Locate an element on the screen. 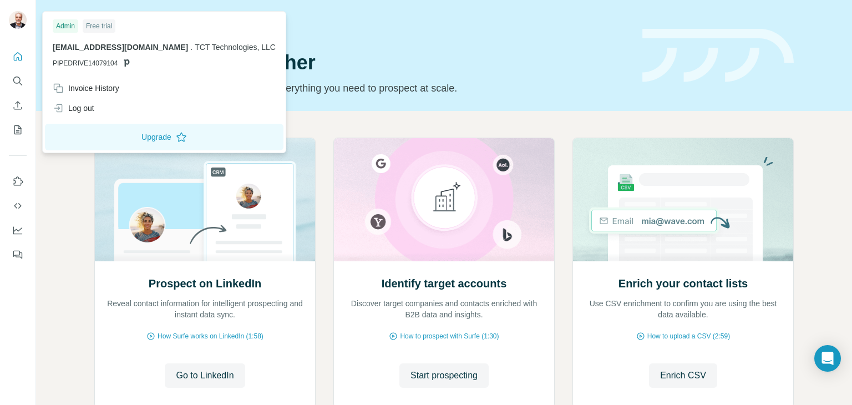  span: How to upload a CSV (2:59) is located at coordinates (689, 336).